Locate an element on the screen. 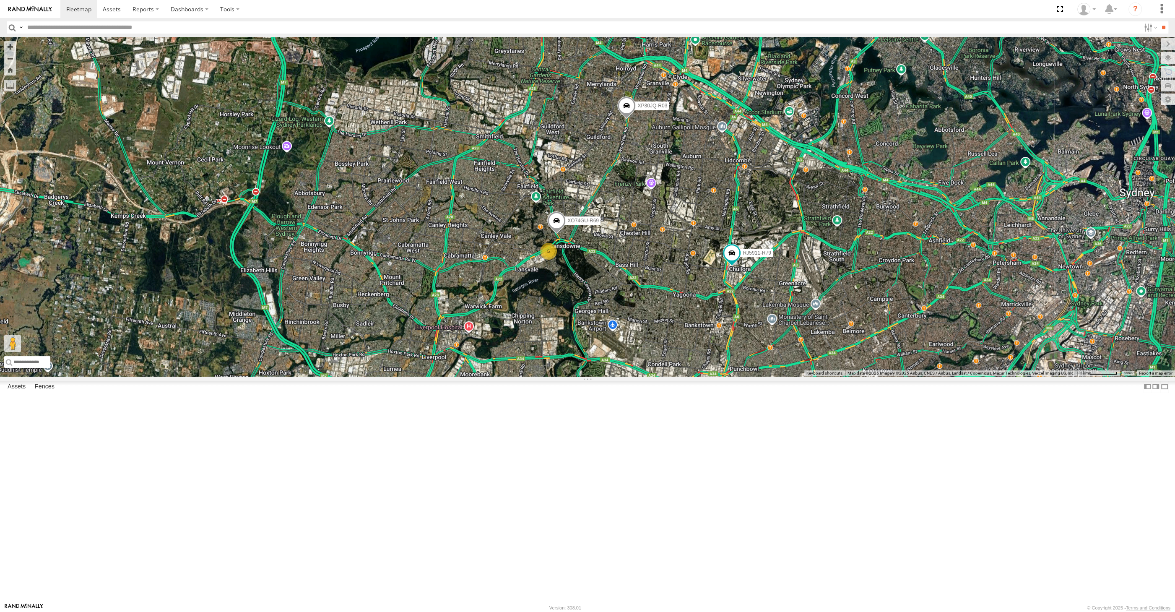 The height and width of the screenshot is (612, 1175). label: Search Filter Options is located at coordinates (1149, 27).